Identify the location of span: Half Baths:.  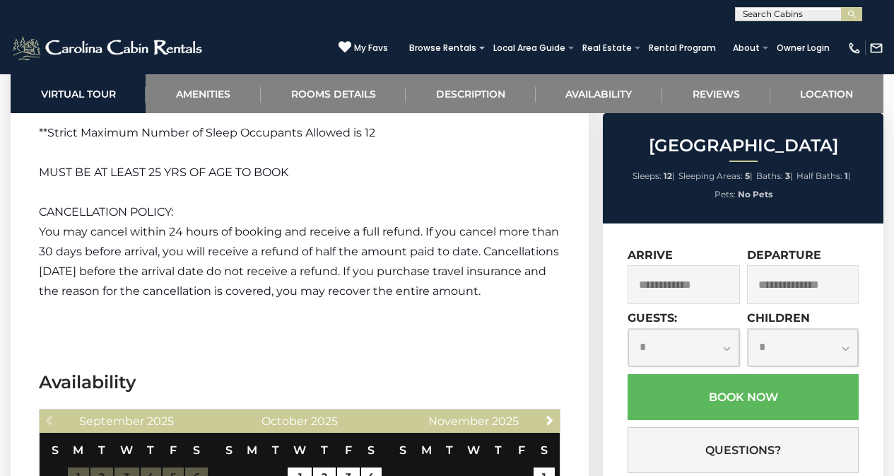
(819, 175).